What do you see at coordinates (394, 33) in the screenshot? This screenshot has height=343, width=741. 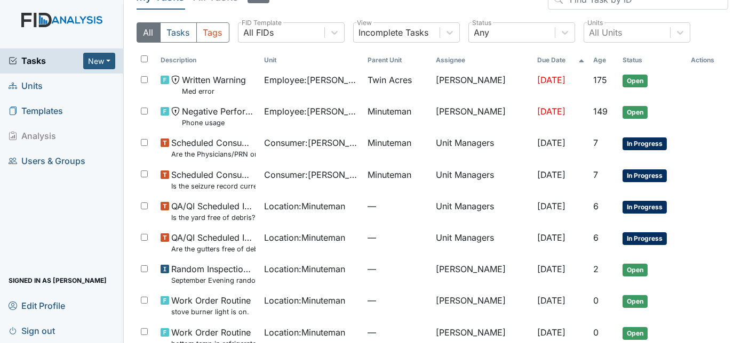 I see `div: Incomplete Tasks` at bounding box center [394, 33].